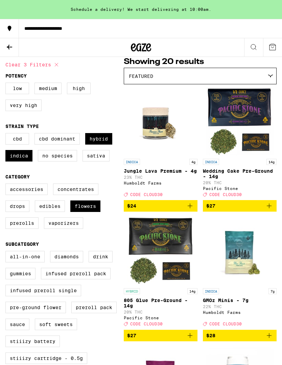 The height and width of the screenshot is (365, 282). I want to click on label: STIIIZY Cartridge - 0.5g, so click(46, 358).